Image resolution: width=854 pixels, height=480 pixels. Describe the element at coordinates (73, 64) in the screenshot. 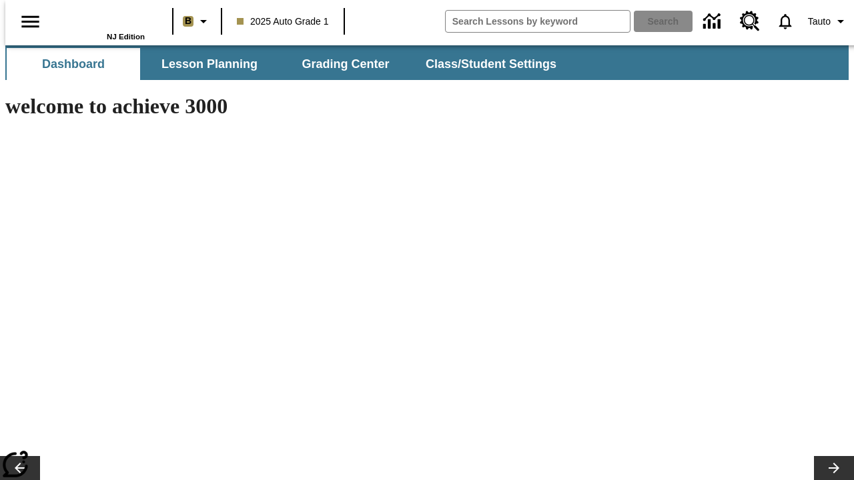

I see `span: Dashboard` at that location.